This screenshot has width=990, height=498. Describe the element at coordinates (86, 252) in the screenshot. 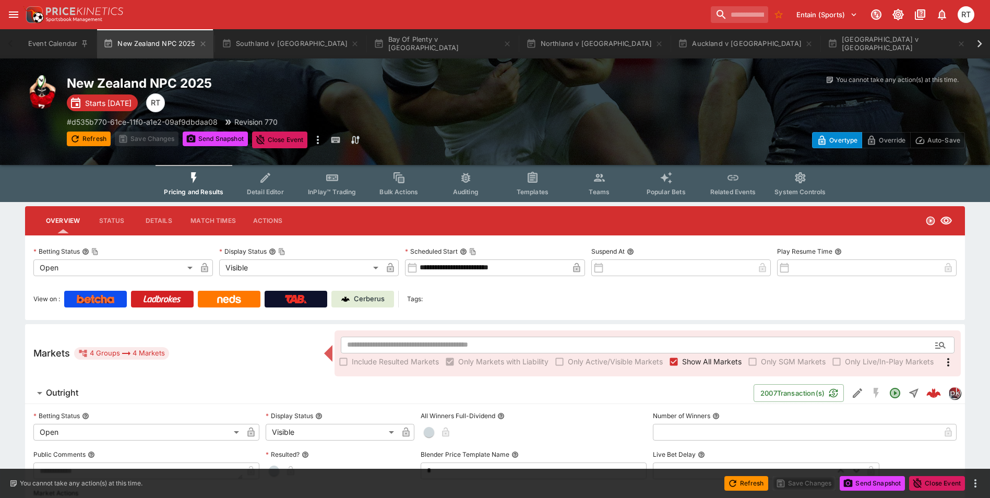

I see `button: Betting StatusCopy To Clipboard` at that location.